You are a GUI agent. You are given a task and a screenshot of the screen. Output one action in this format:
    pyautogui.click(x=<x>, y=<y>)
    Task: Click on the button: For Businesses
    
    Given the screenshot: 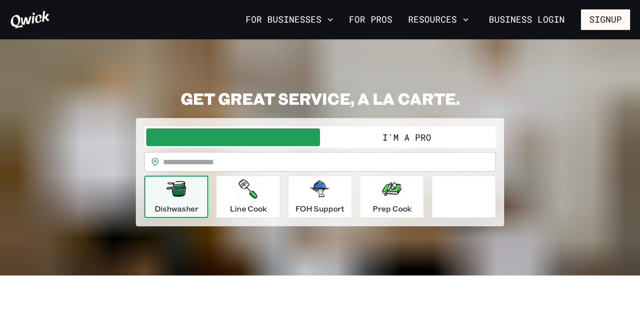 What is the action you would take?
    pyautogui.click(x=290, y=20)
    